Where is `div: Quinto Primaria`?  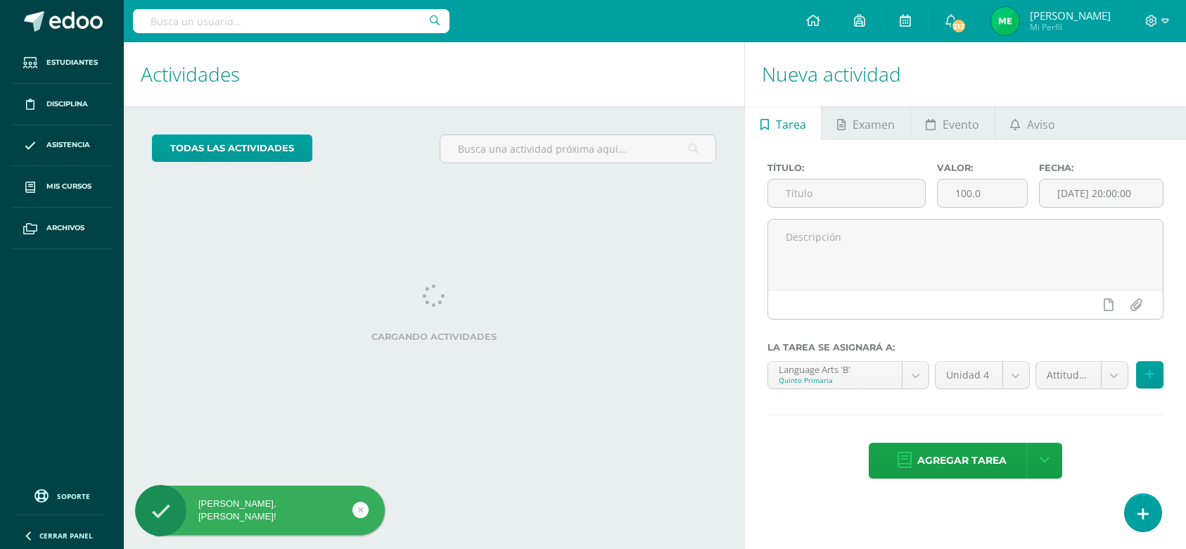
div: Quinto Primaria is located at coordinates (835, 380).